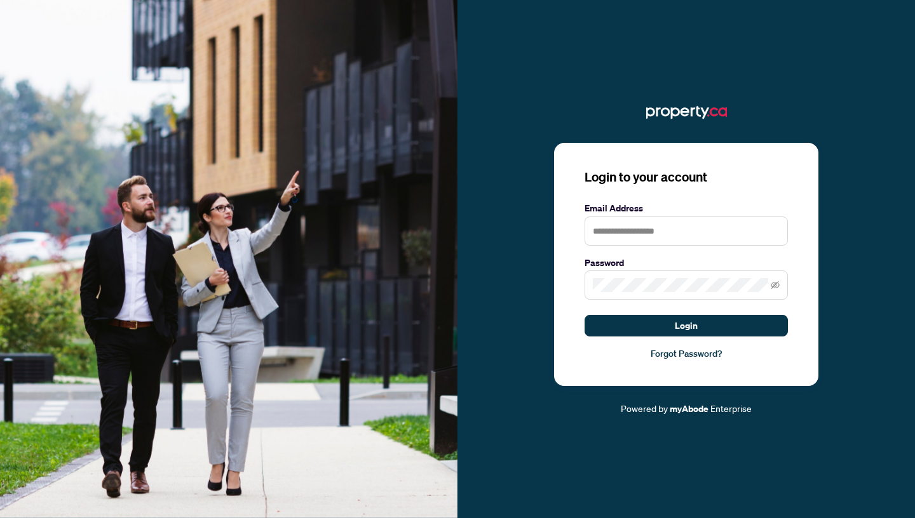  I want to click on button: Login, so click(686, 326).